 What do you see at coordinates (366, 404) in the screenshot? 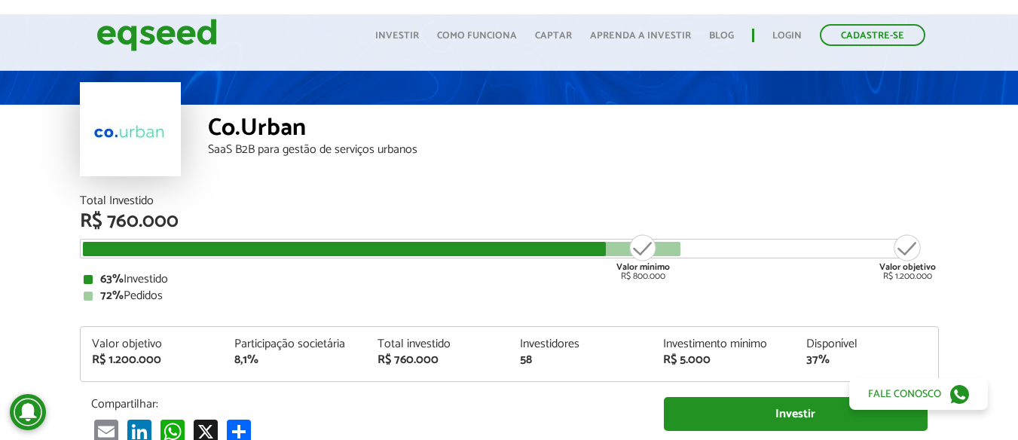
I see `p: Compartilhar:` at bounding box center [366, 404].